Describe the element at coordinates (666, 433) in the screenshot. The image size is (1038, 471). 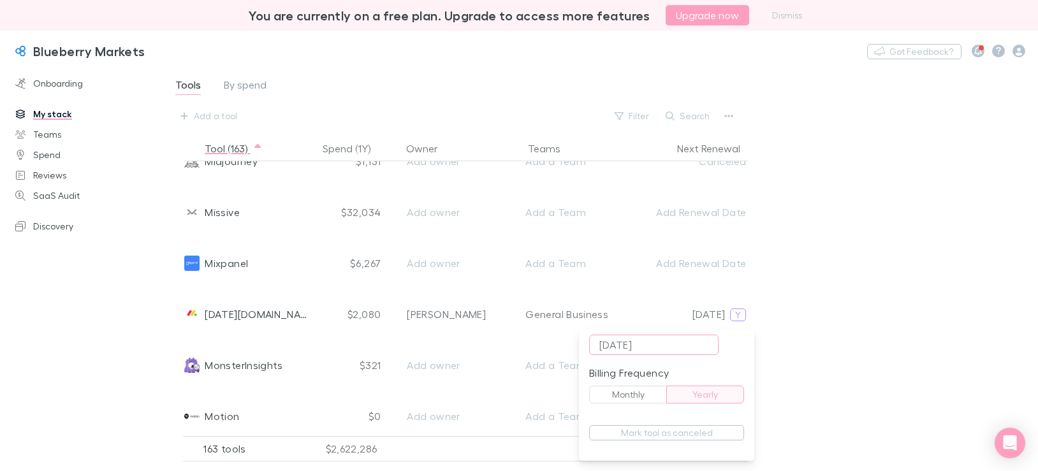
I see `button: Mark tool as canceled` at that location.